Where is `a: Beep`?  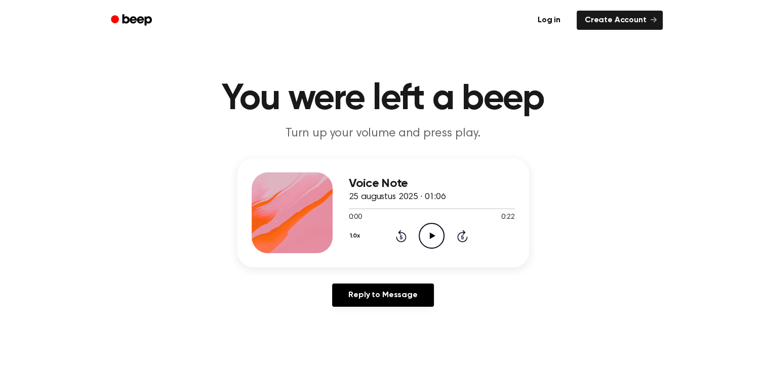
a: Beep is located at coordinates (132, 20).